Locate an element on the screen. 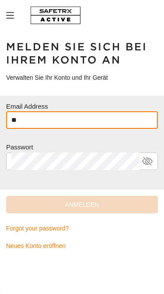 This screenshot has width=164, height=294. a: Forgot your password? is located at coordinates (82, 229).